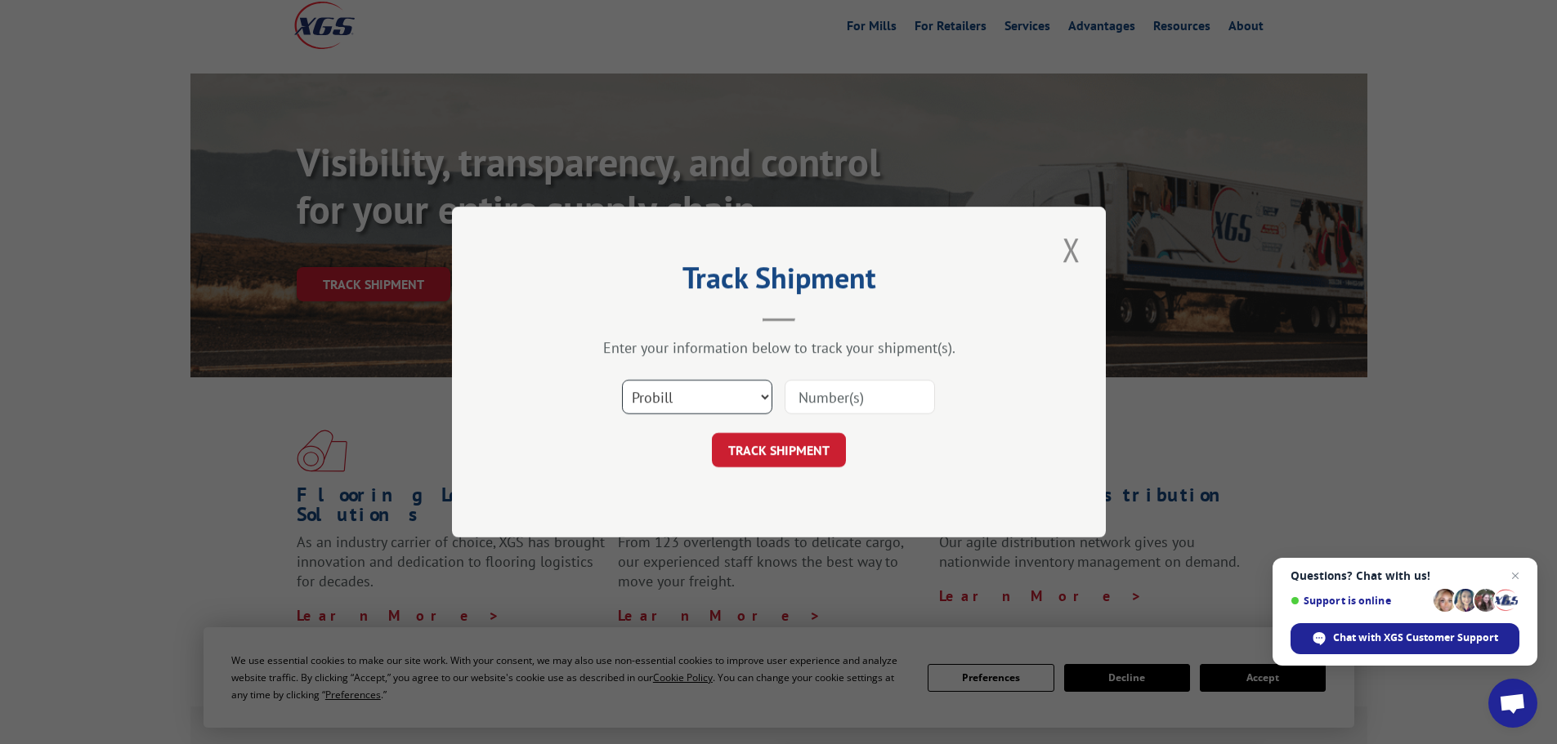 The width and height of the screenshot is (1557, 744). What do you see at coordinates (860, 397) in the screenshot?
I see `input: Number(s)` at bounding box center [860, 397].